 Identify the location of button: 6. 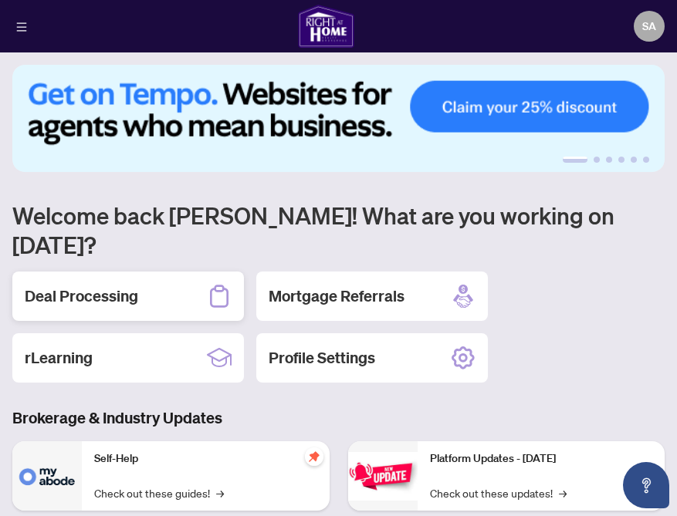
(646, 160).